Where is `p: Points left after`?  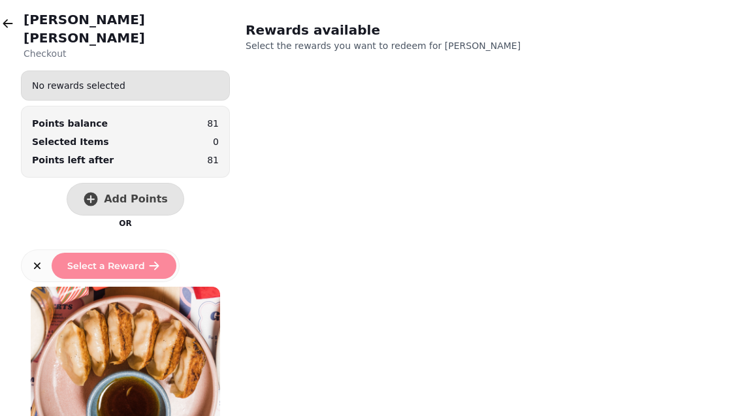
p: Points left after is located at coordinates (72, 160).